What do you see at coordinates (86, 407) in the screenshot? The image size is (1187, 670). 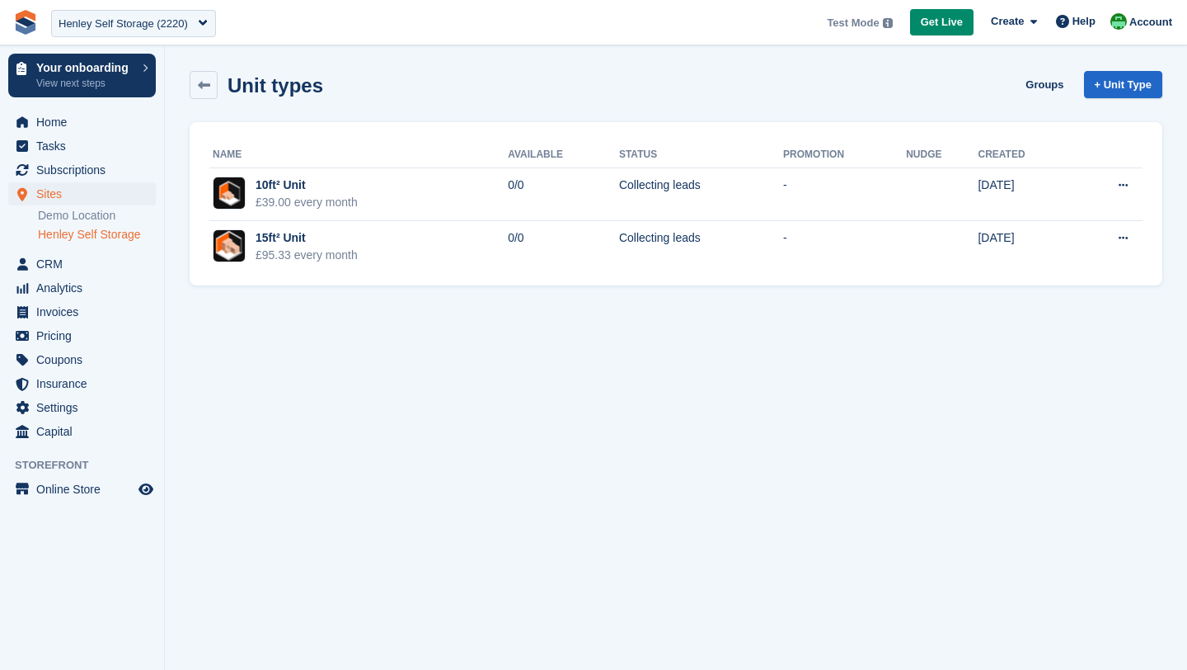 I see `span: Settings` at bounding box center [86, 407].